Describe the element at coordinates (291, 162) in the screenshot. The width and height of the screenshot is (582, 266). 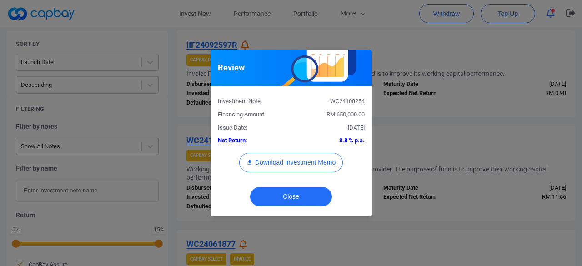
I see `button: Download Investment Memo` at that location.